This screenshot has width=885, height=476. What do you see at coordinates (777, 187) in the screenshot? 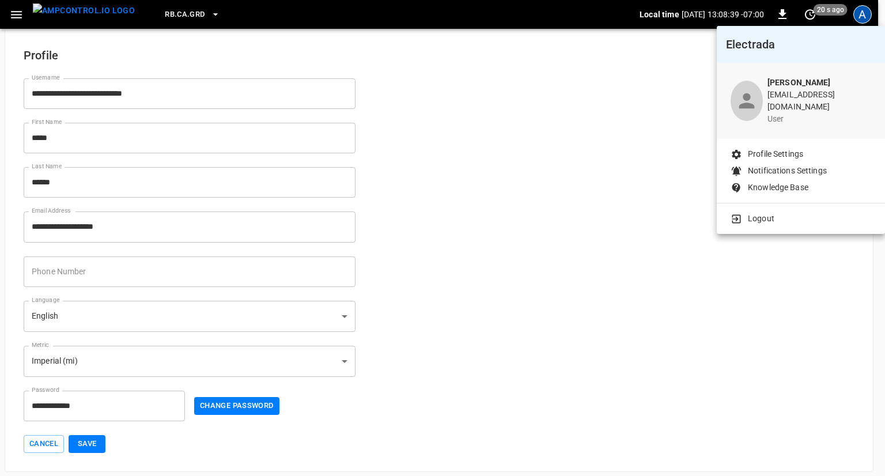
I see `p: Knowledge Base` at bounding box center [777, 187].